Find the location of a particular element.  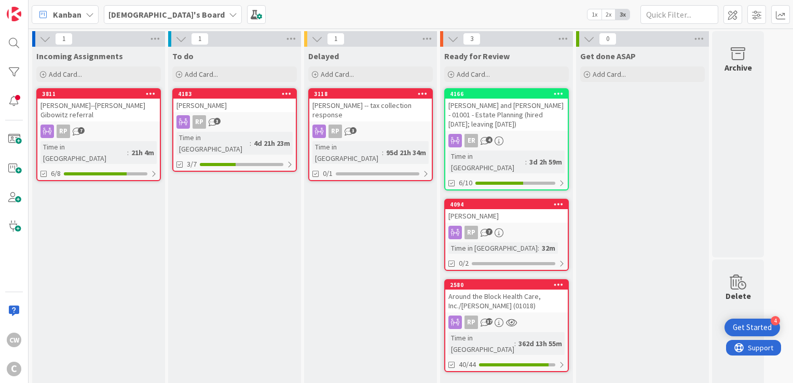

div: 362d 13h 55m is located at coordinates (540, 344).